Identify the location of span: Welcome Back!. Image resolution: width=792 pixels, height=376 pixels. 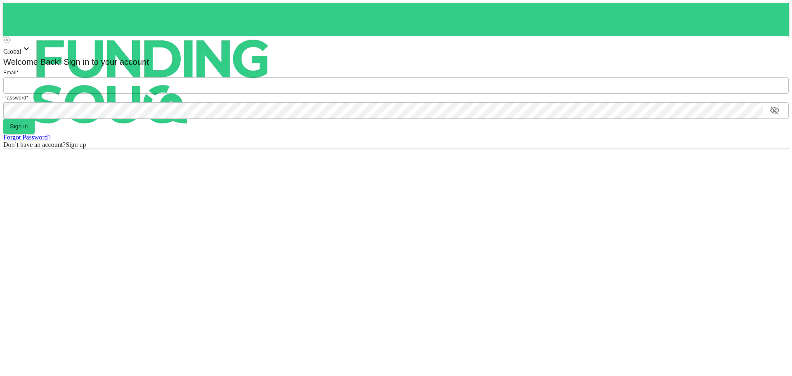
(32, 62).